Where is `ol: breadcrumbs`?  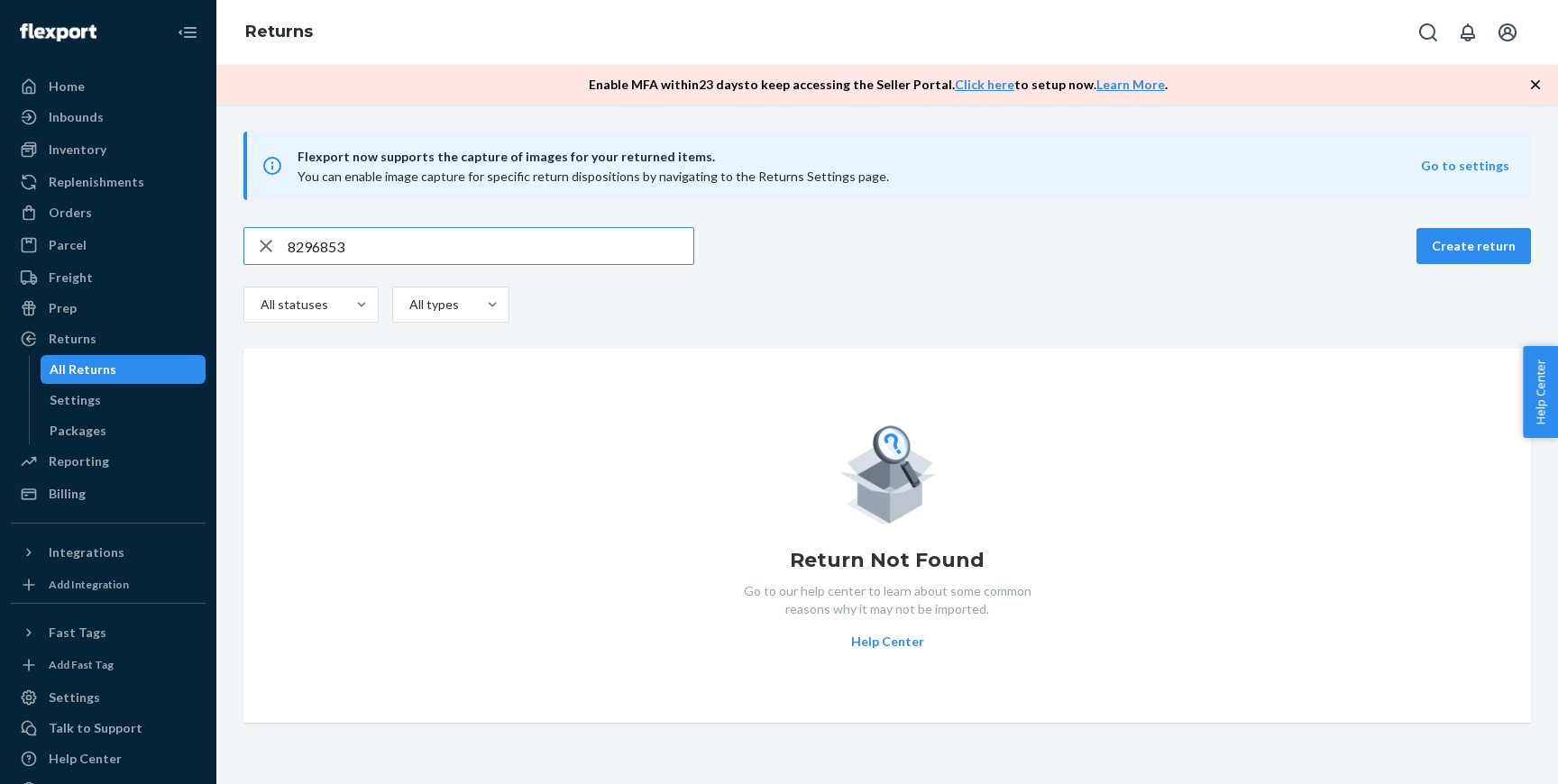
ol: breadcrumbs is located at coordinates (278, 33).